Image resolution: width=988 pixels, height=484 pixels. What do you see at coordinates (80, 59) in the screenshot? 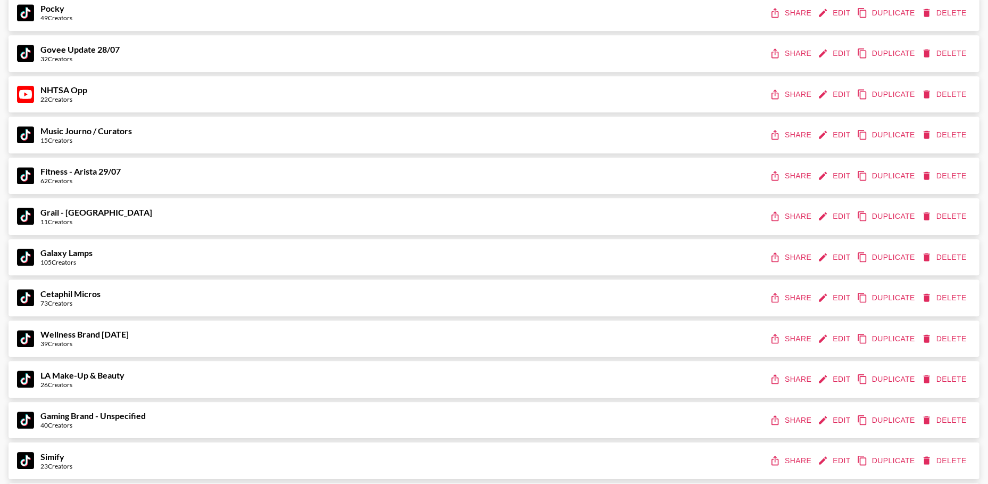
I see `div: 32 Creators` at bounding box center [80, 59].